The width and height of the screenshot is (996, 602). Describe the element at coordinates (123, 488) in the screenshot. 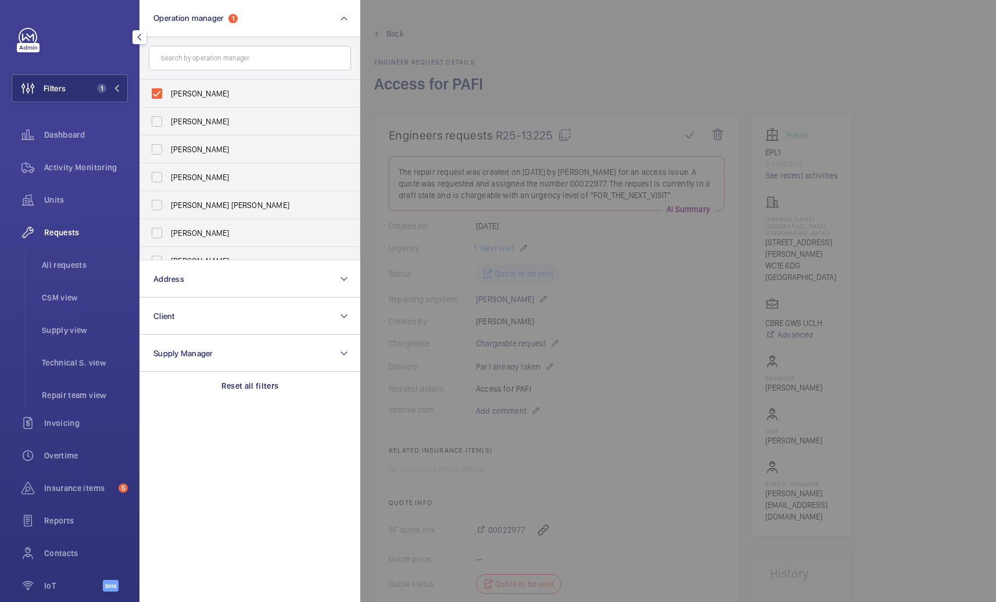

I see `span: 5` at that location.